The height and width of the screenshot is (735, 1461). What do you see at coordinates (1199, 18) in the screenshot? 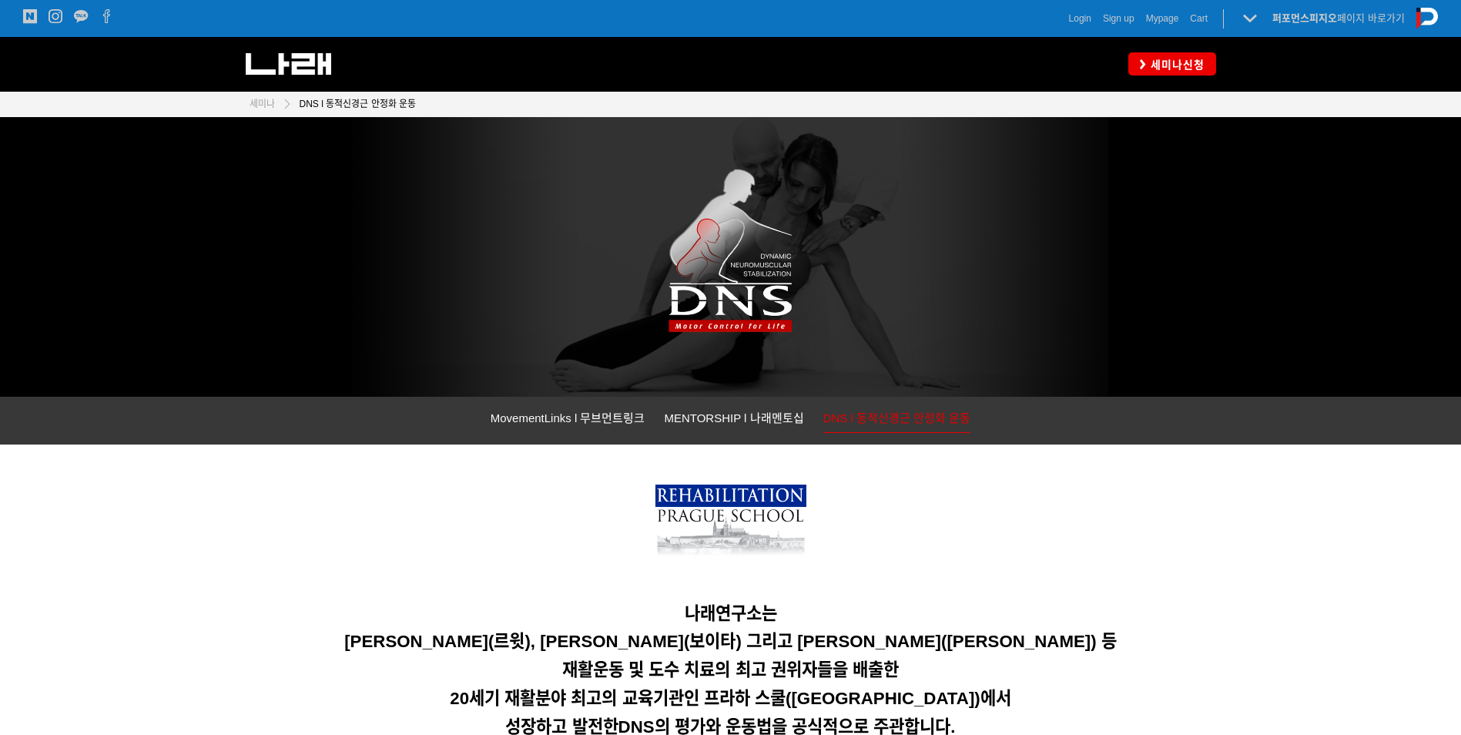
I see `a: Cart` at bounding box center [1199, 18].